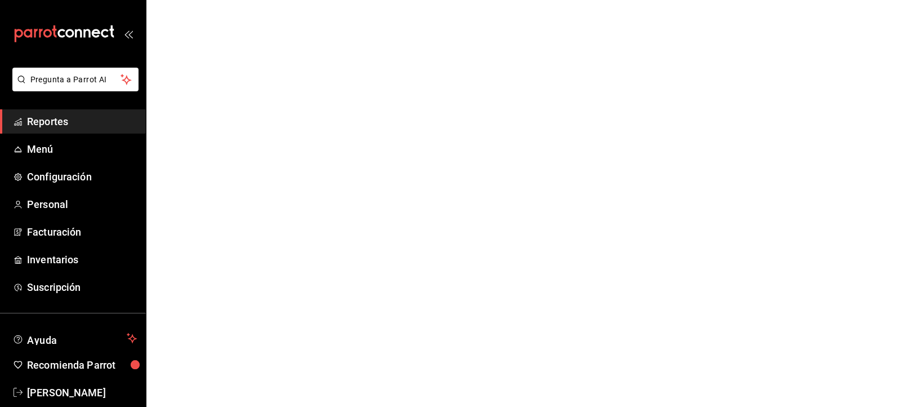 This screenshot has width=897, height=407. What do you see at coordinates (82, 149) in the screenshot?
I see `span: Menú` at bounding box center [82, 149].